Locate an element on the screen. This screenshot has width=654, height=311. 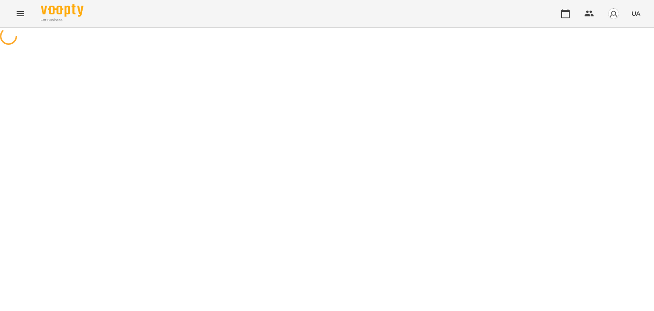
span: UA is located at coordinates (635, 13).